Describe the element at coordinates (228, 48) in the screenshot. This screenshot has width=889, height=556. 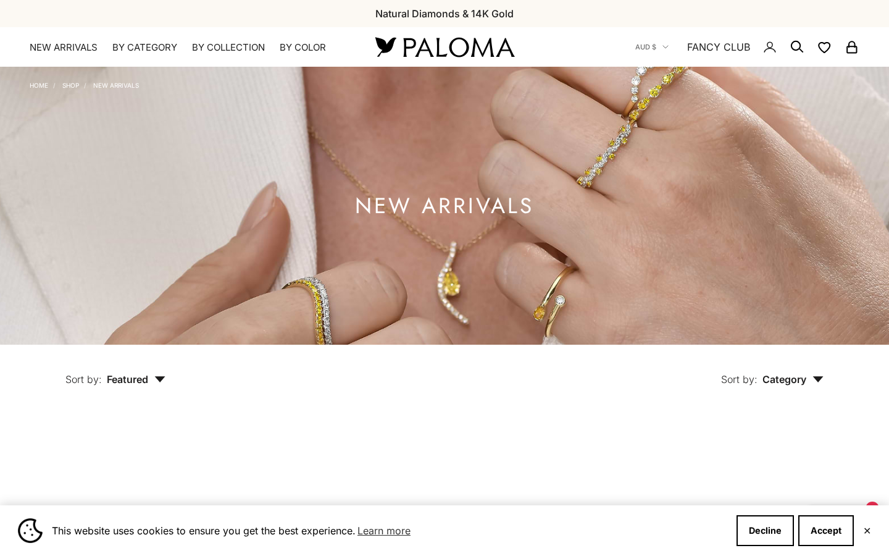
I see `summary: By Collection` at that location.